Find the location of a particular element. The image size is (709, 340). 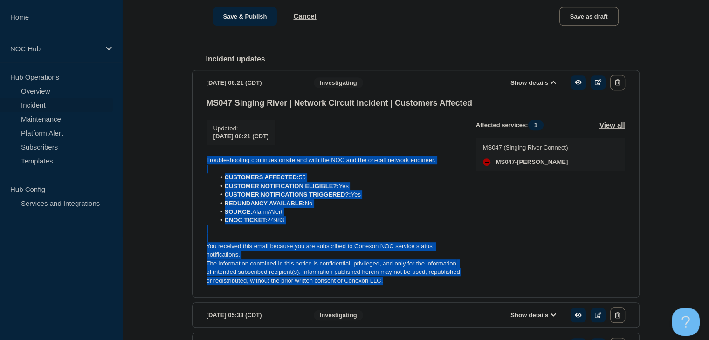

button: Save as draft is located at coordinates (589, 16).